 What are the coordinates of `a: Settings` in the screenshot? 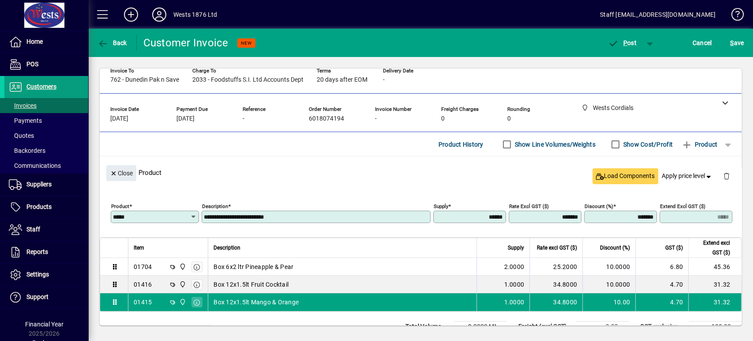 It's located at (46, 274).